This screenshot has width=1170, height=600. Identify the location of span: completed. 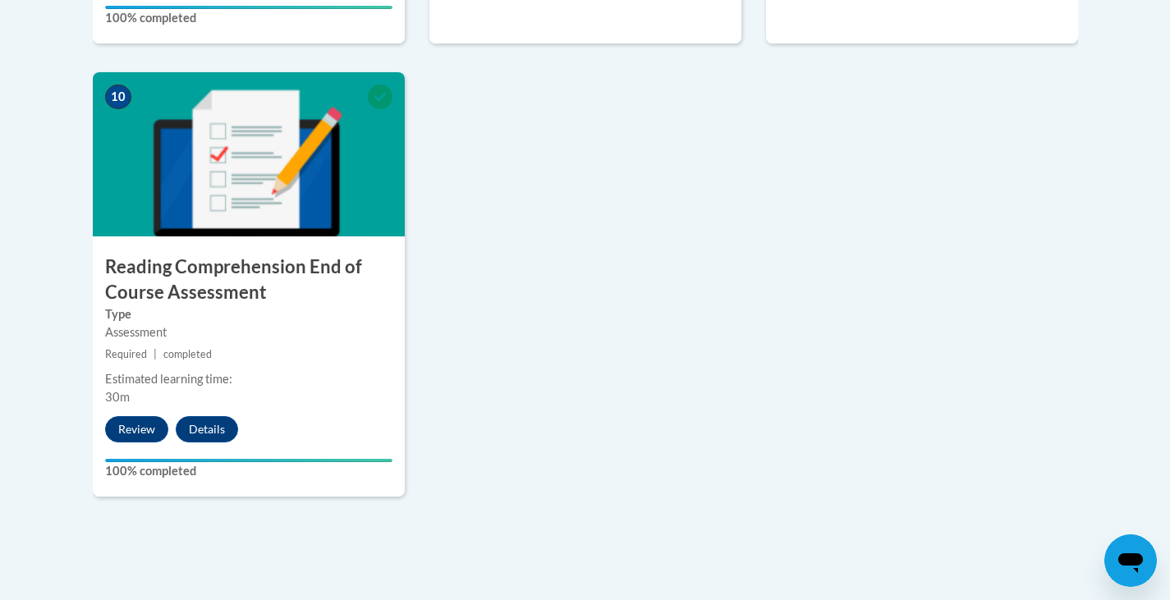
(187, 354).